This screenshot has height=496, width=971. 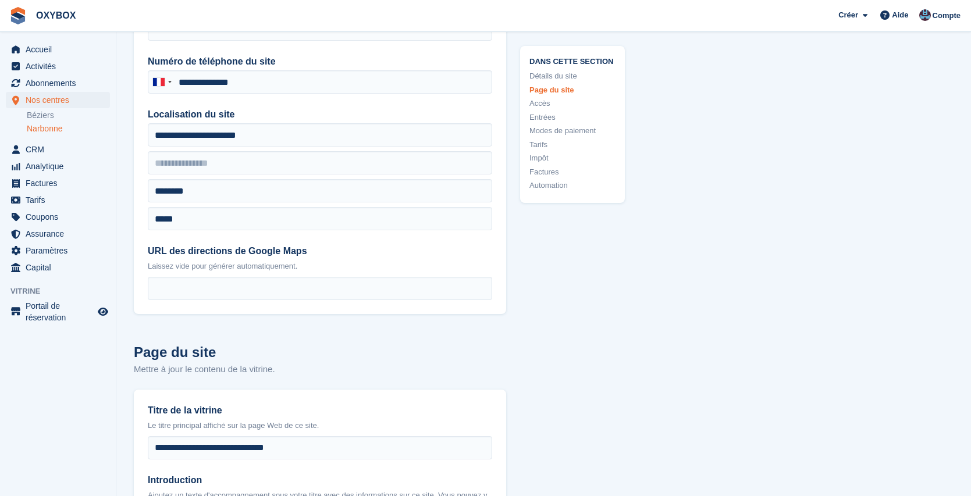 I want to click on span: Activités, so click(x=61, y=66).